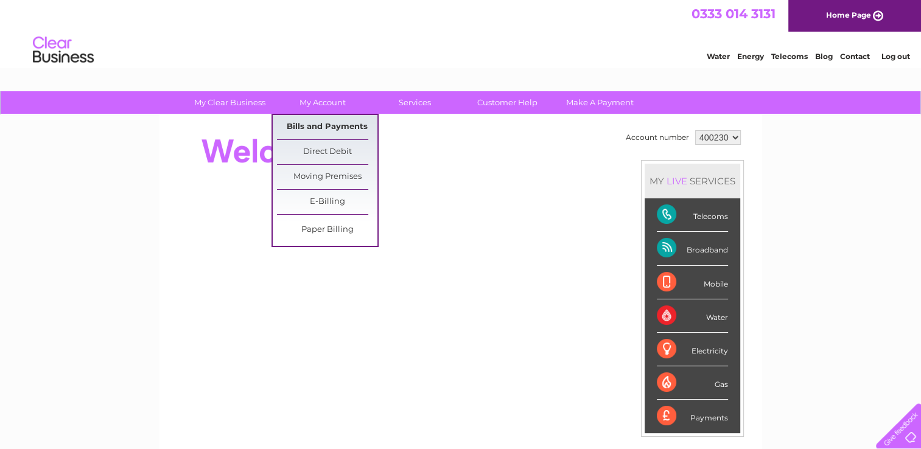 This screenshot has height=449, width=921. What do you see at coordinates (751, 56) in the screenshot?
I see `a: Energy` at bounding box center [751, 56].